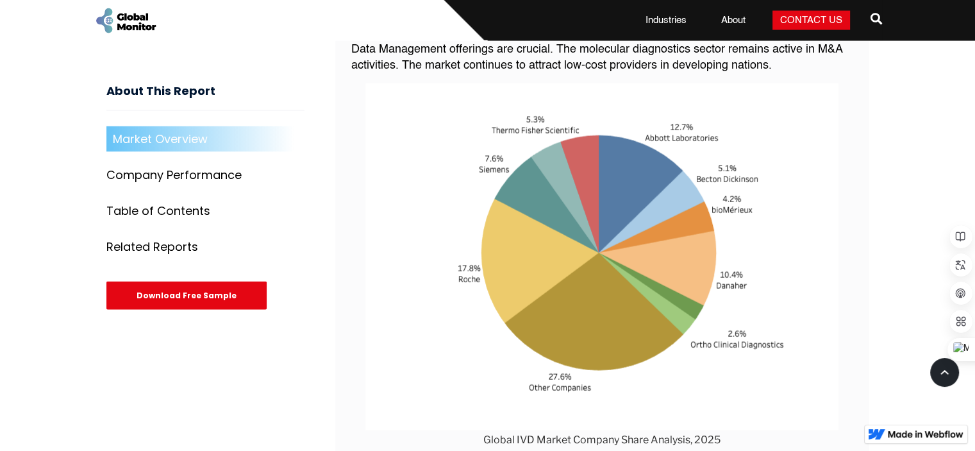 The image size is (975, 451). Describe the element at coordinates (666, 21) in the screenshot. I see `a: Industries` at that location.